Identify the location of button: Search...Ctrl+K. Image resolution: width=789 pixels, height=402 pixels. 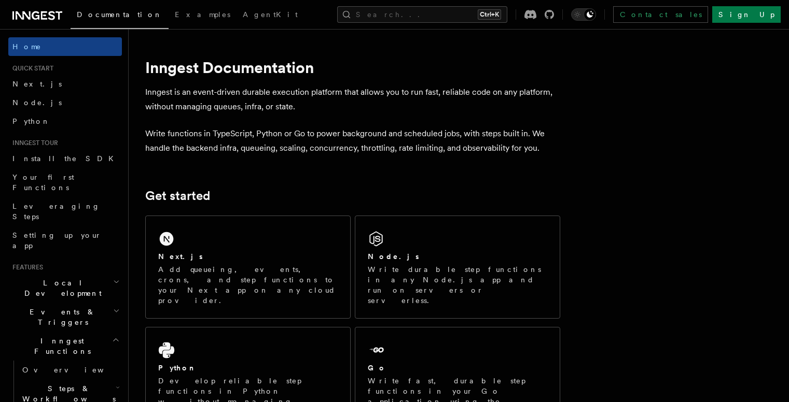
(422, 15).